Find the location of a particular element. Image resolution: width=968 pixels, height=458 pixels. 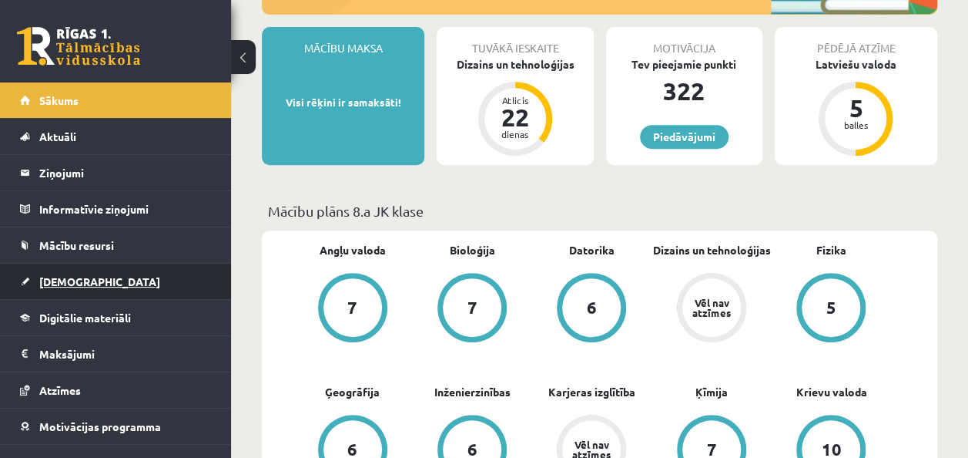

a: Vēl nav atzīmes is located at coordinates (711, 309).